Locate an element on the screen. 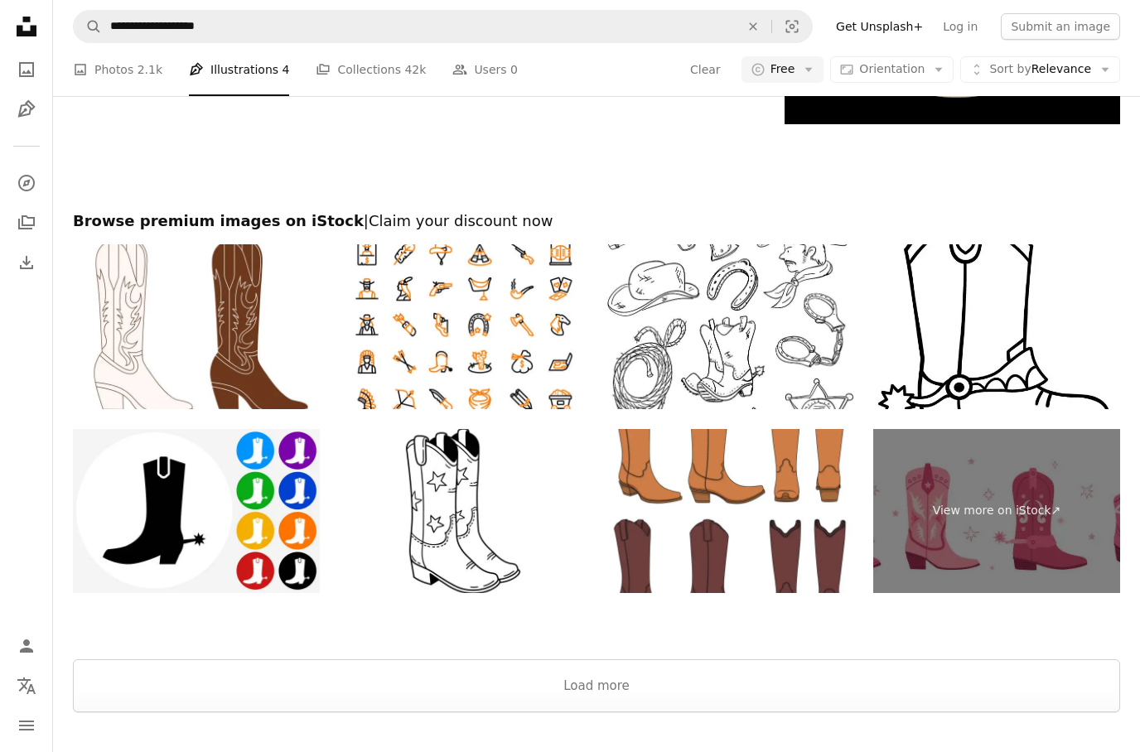 The width and height of the screenshot is (1140, 752). span: 0 is located at coordinates (514, 70).